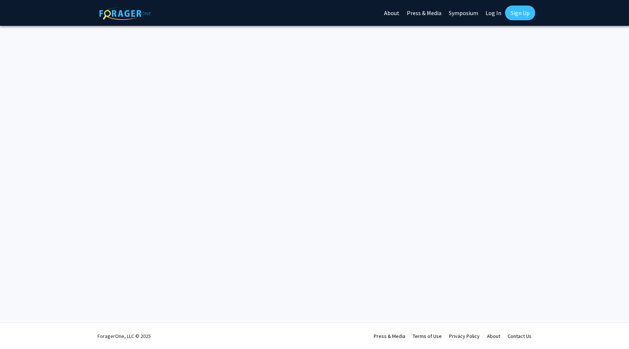  Describe the element at coordinates (494, 336) in the screenshot. I see `a: About` at that location.